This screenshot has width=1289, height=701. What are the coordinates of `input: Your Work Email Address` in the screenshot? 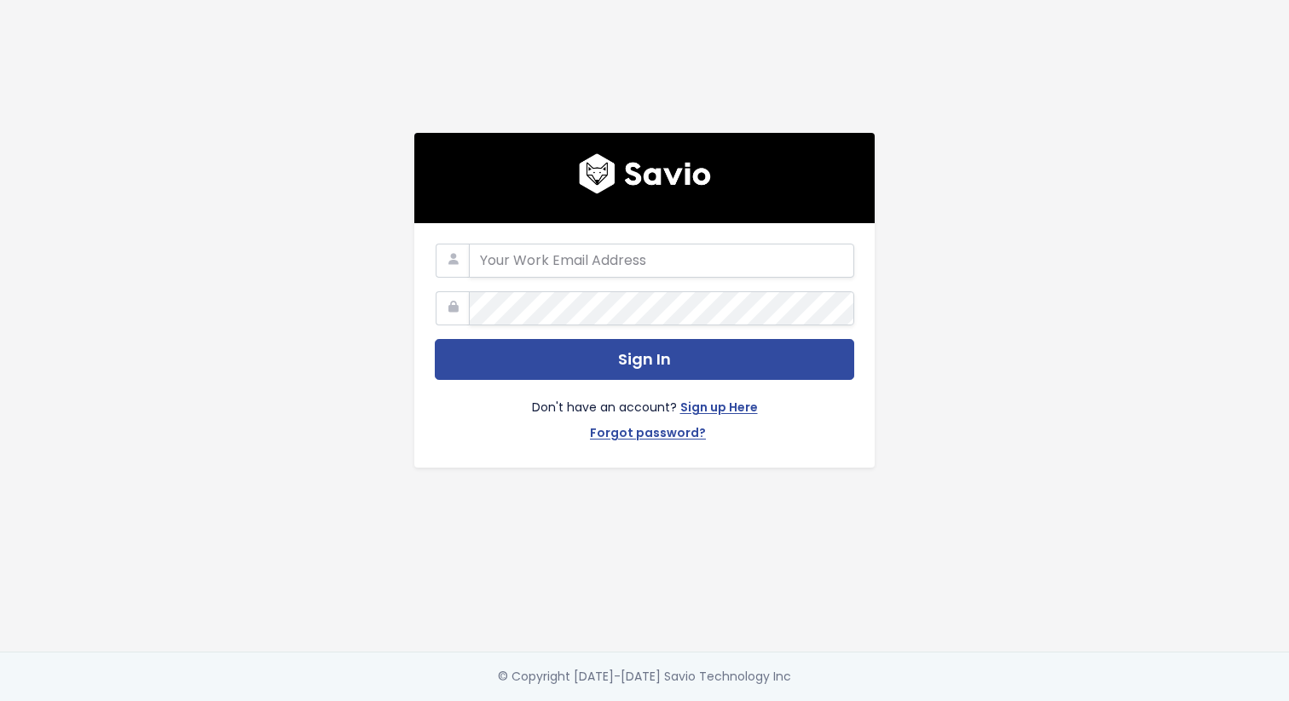 It's located at (661, 261).